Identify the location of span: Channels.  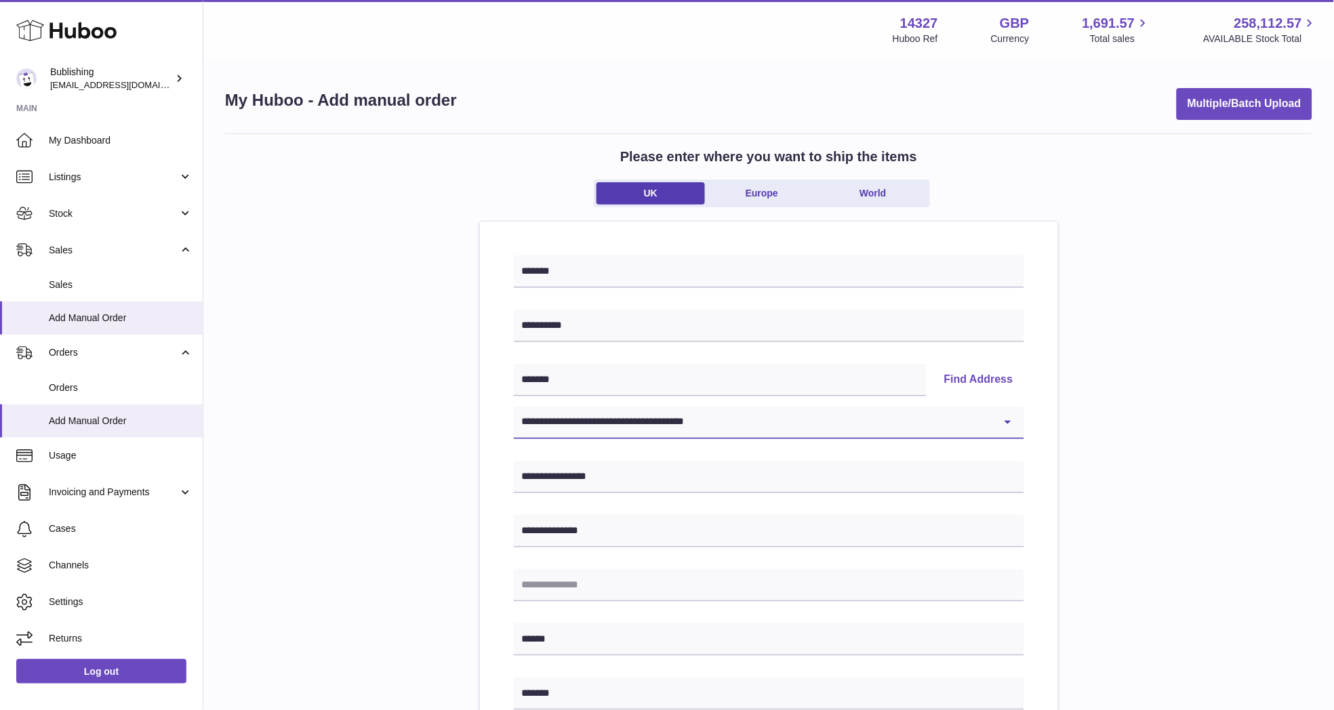
(121, 565).